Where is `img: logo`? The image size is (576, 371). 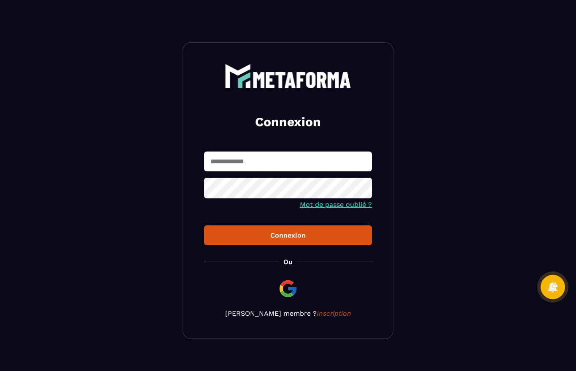
img: logo is located at coordinates (288, 76).